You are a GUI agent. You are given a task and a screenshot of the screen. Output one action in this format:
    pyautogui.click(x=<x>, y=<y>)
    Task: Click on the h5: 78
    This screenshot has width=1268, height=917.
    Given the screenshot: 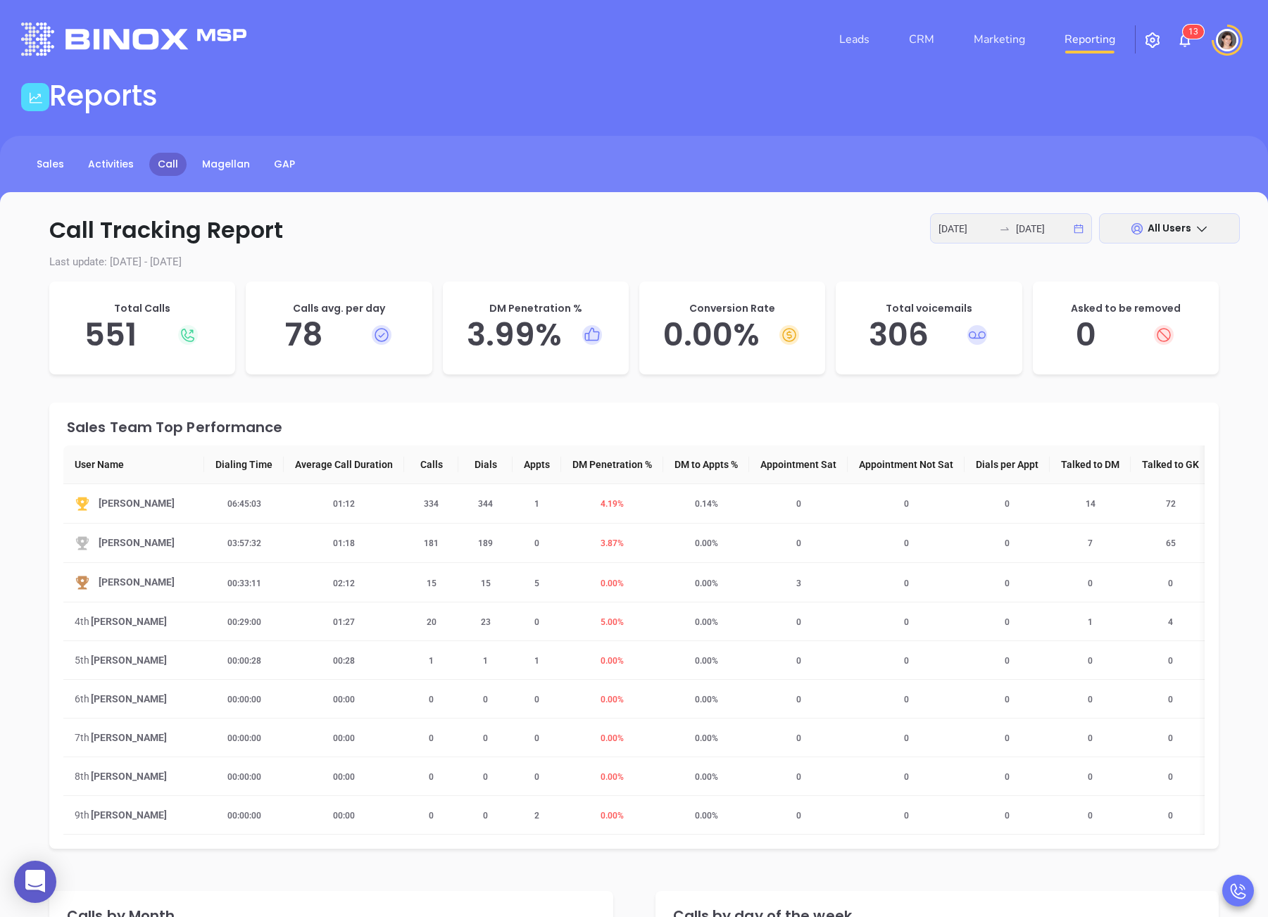 What is the action you would take?
    pyautogui.click(x=339, y=335)
    